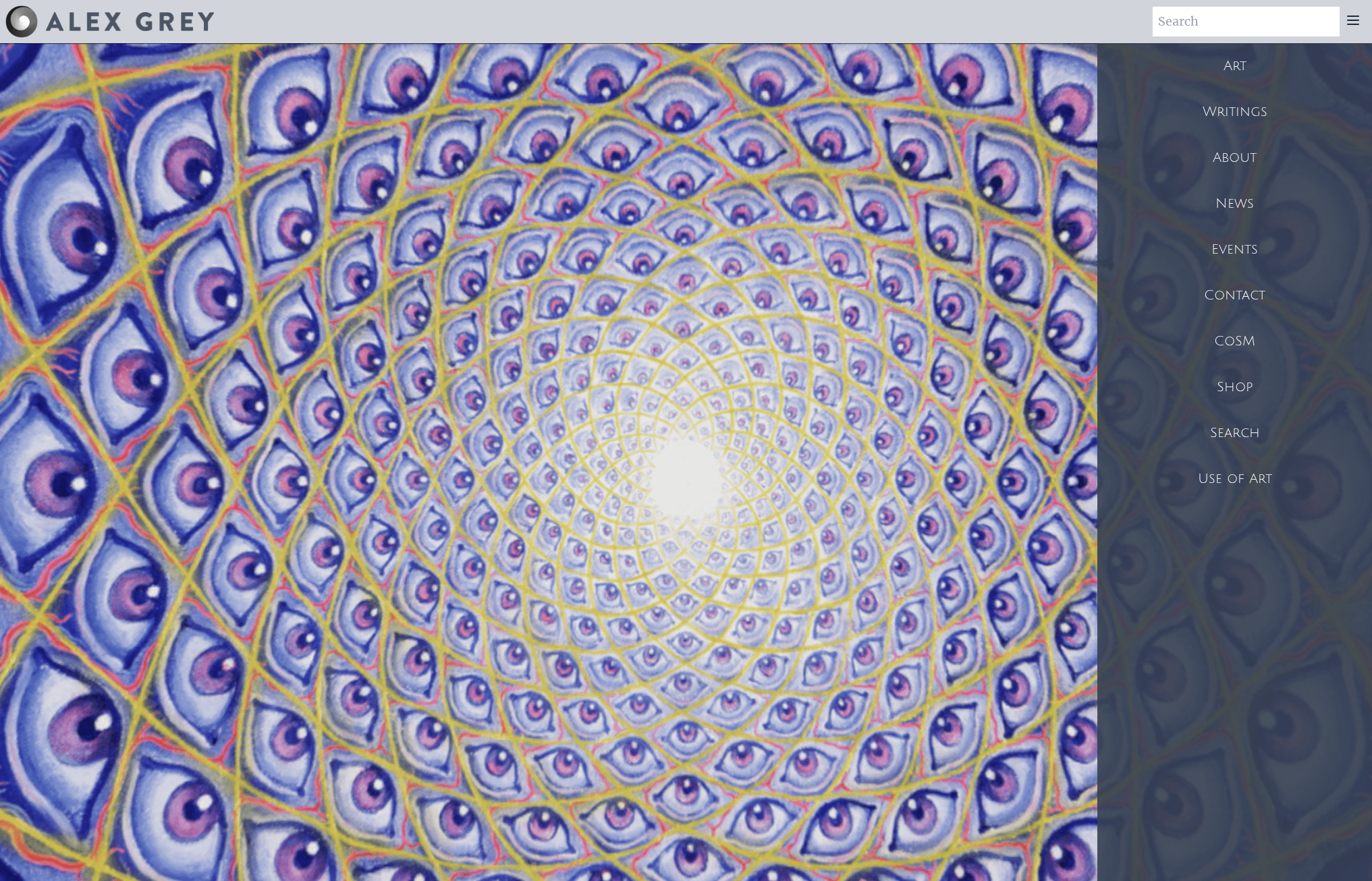 Image resolution: width=1372 pixels, height=881 pixels. I want to click on div: About, so click(1234, 157).